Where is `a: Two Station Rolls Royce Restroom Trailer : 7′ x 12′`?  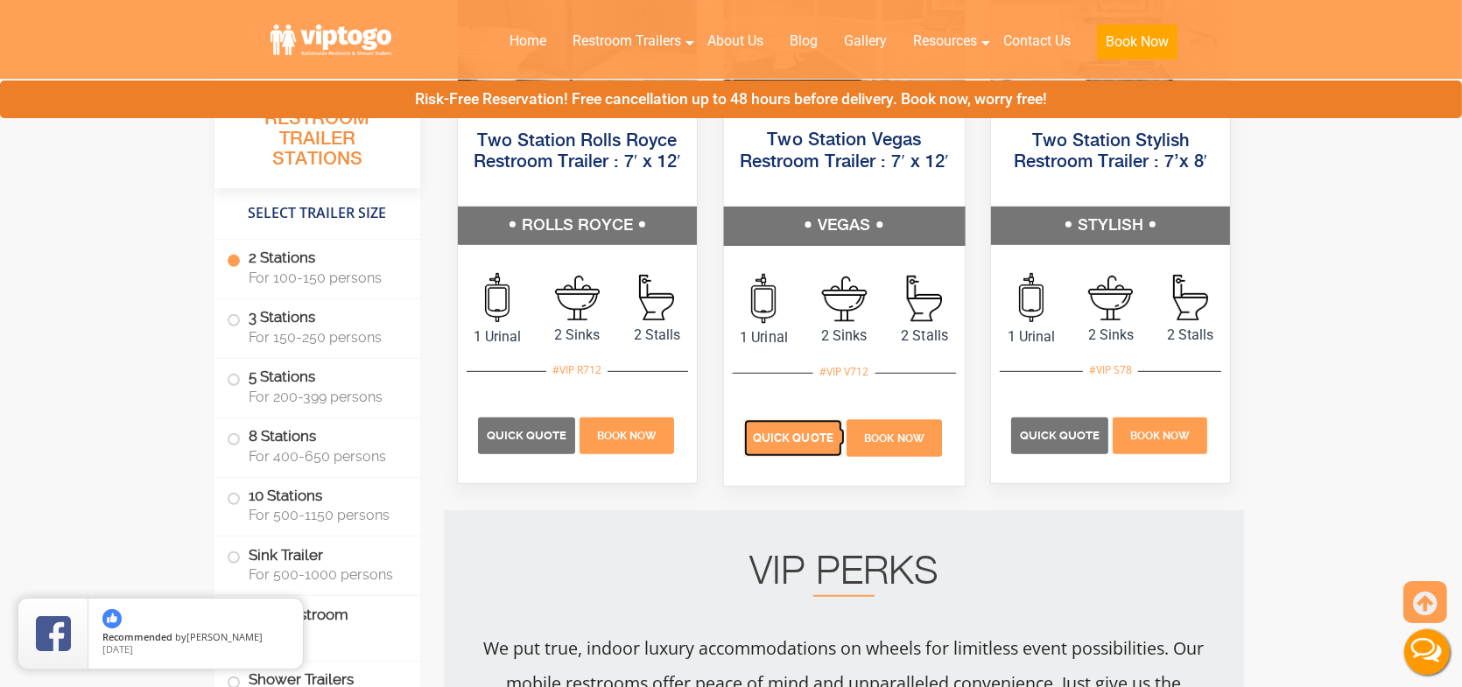
a: Two Station Rolls Royce Restroom Trailer : 7′ x 12′ is located at coordinates (577, 151).